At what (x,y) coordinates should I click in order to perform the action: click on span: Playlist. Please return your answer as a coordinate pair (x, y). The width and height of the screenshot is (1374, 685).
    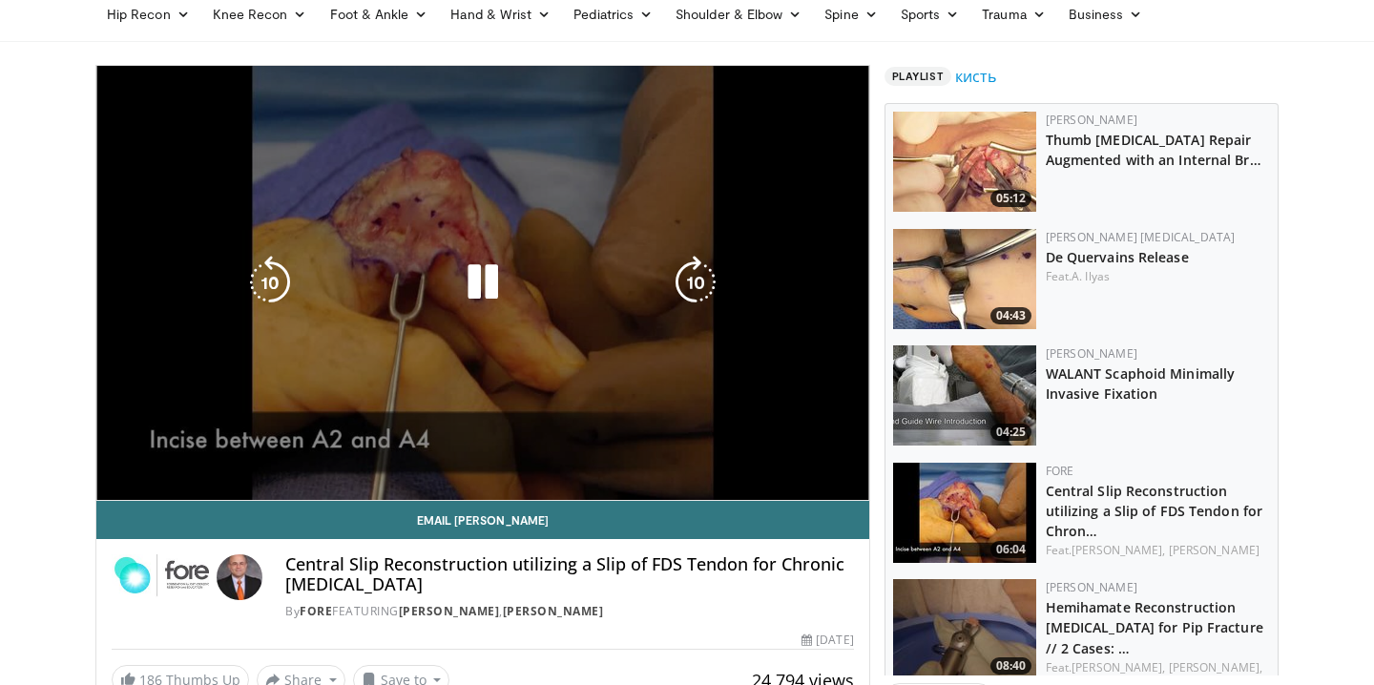
    Looking at the image, I should click on (918, 76).